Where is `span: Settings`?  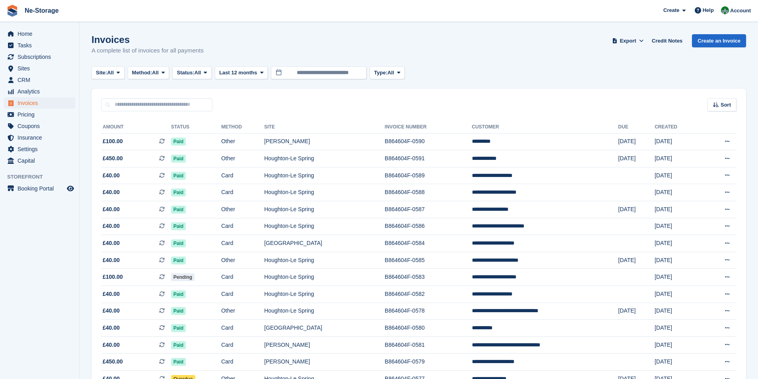
span: Settings is located at coordinates (41, 149).